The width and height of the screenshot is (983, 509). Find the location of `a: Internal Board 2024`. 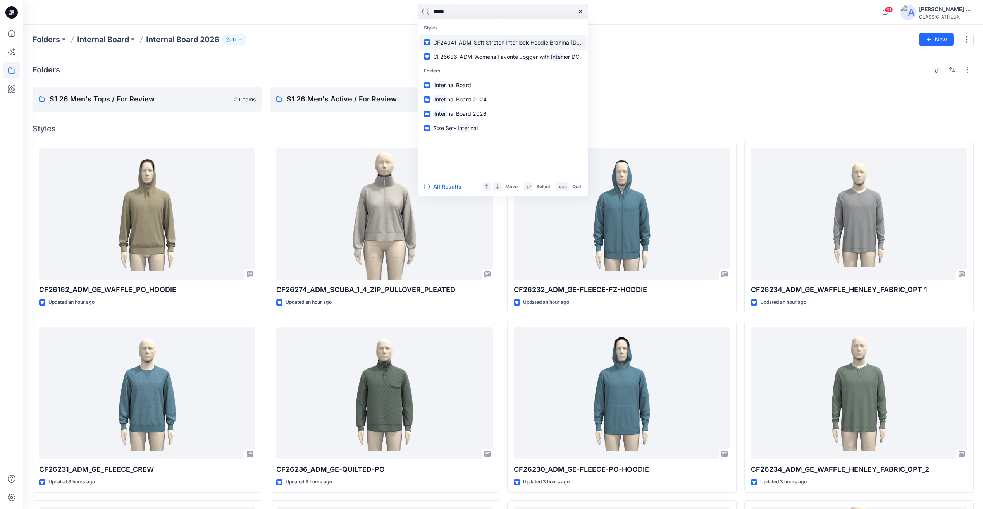

a: Internal Board 2024 is located at coordinates (503, 99).